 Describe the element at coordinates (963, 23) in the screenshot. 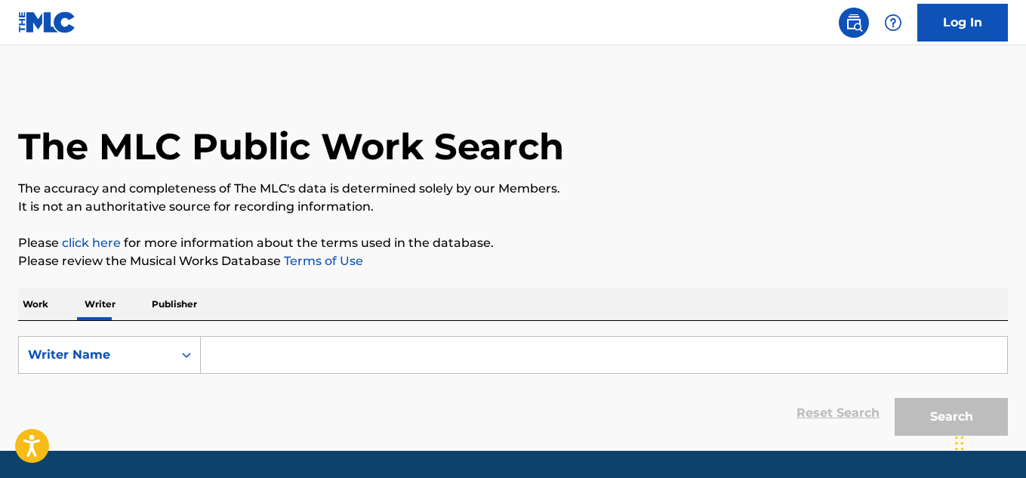

I see `a: Log In` at that location.